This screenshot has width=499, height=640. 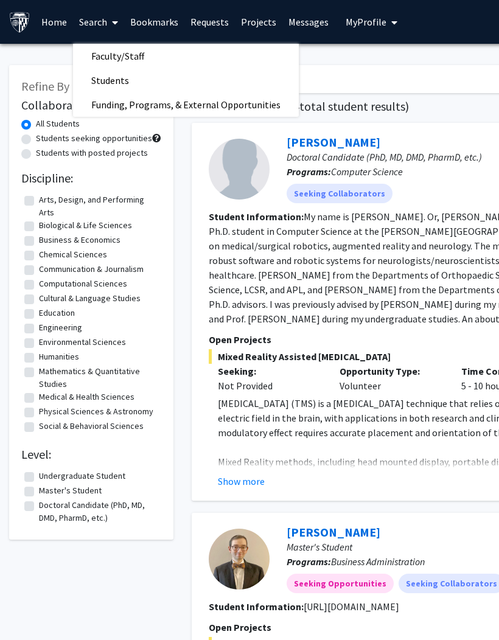 I want to click on label: Mathematics & Quantitative Studies, so click(x=99, y=378).